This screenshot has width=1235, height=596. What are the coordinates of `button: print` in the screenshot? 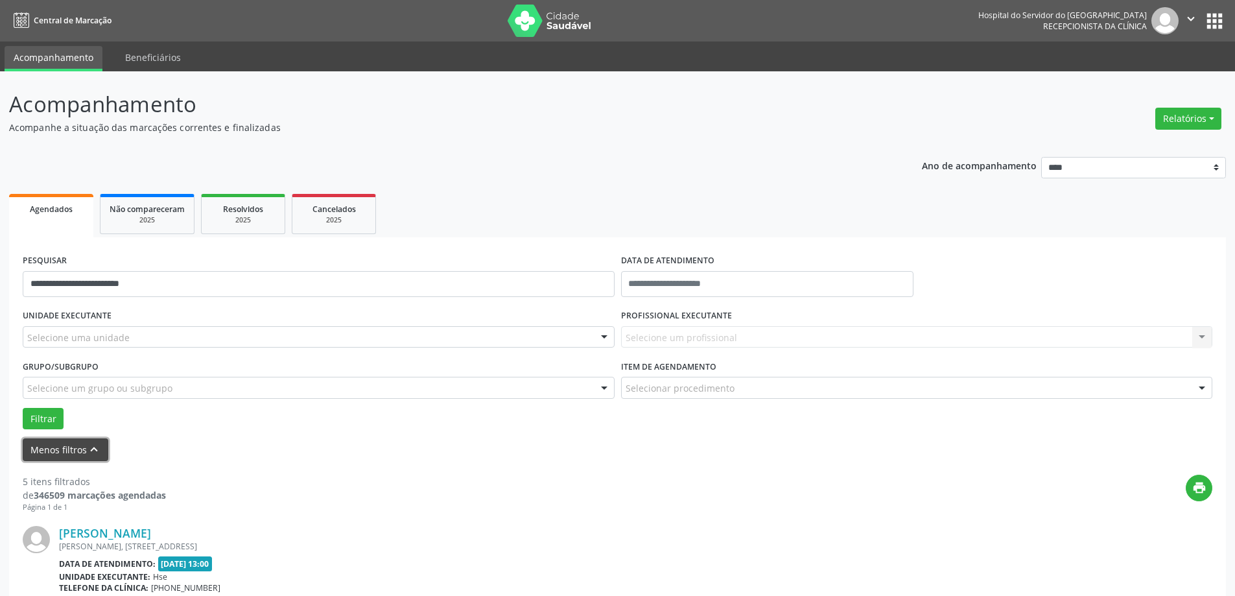 It's located at (1199, 488).